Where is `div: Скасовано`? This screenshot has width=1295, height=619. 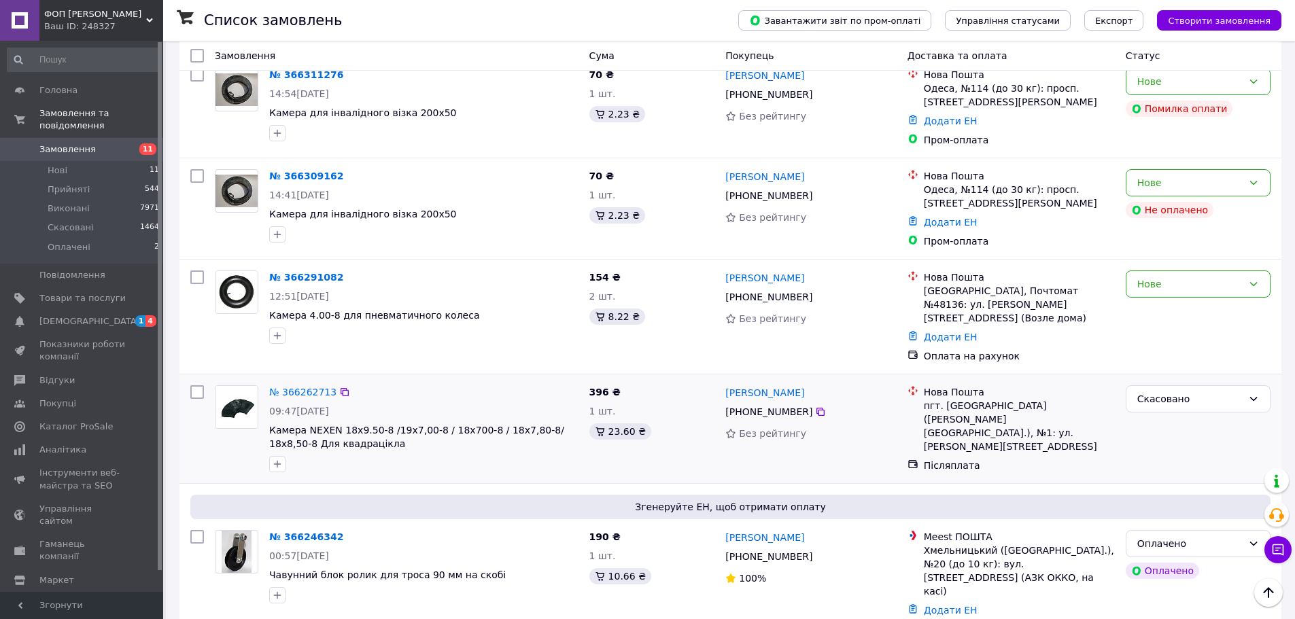
div: Скасовано is located at coordinates (1190, 399).